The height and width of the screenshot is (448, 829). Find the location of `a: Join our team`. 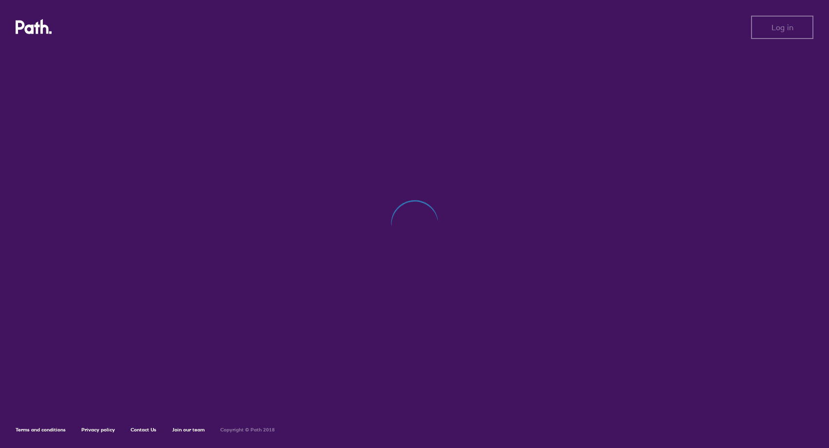

a: Join our team is located at coordinates (188, 430).